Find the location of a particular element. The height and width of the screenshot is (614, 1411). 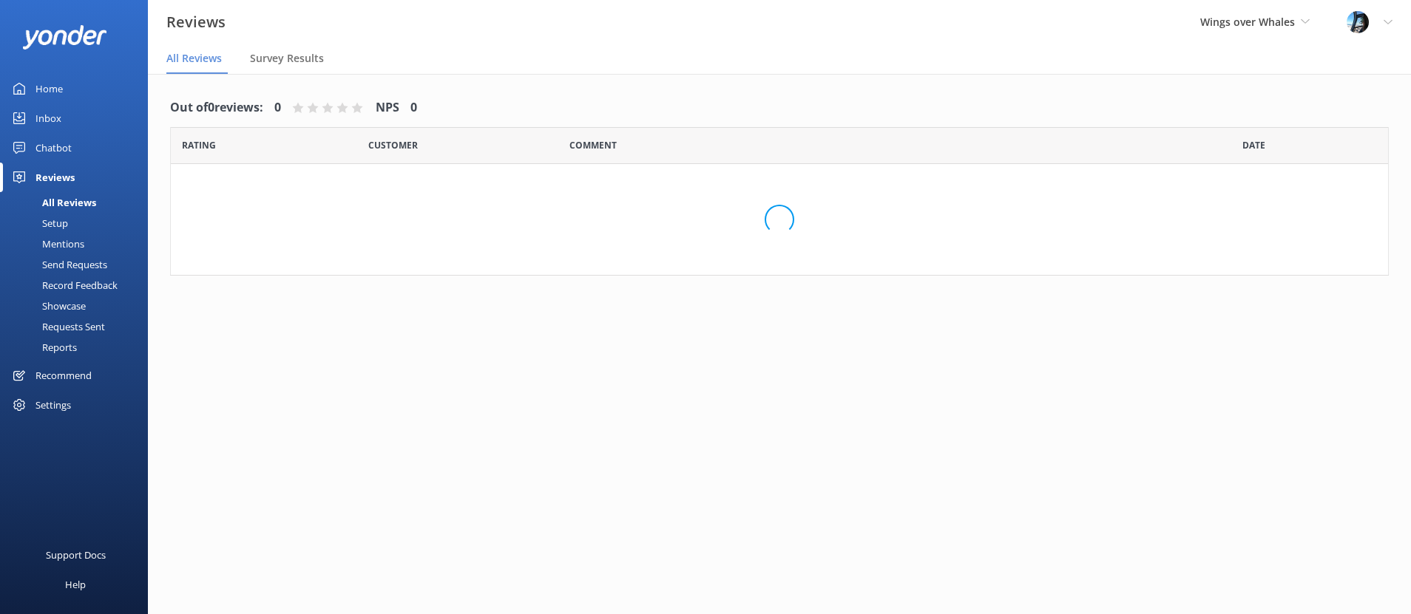

h4: NPS is located at coordinates (387, 108).